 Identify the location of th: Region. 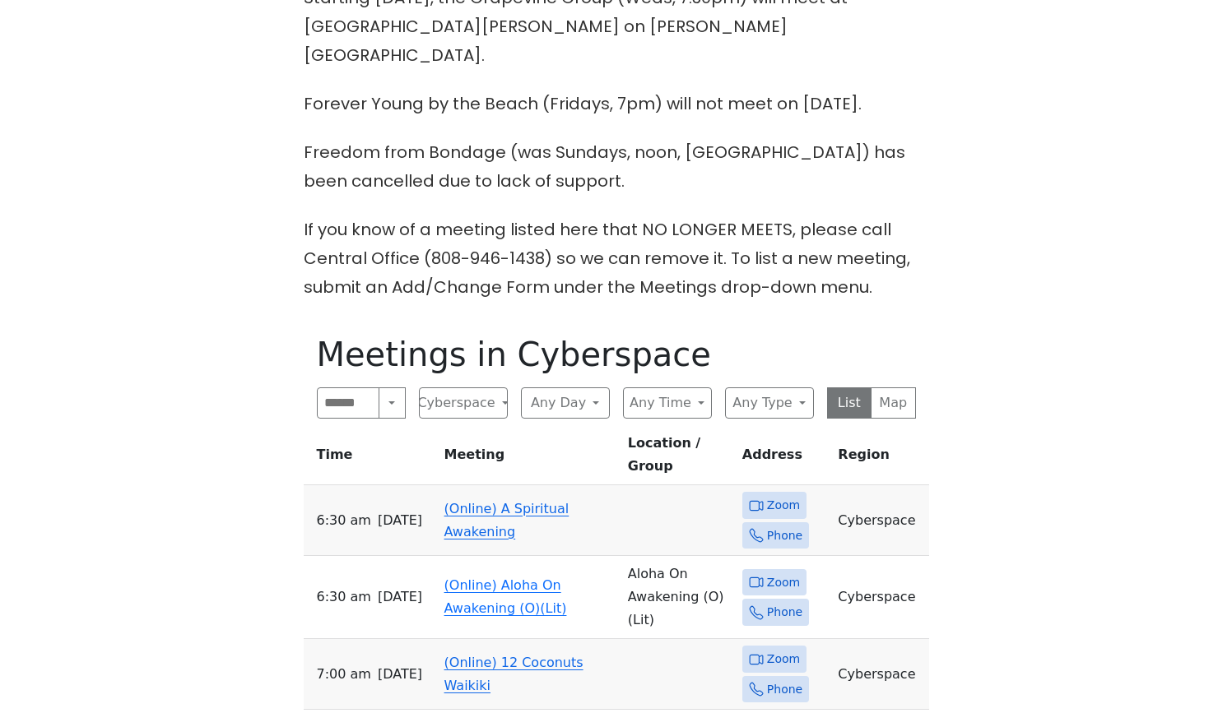
(879, 458).